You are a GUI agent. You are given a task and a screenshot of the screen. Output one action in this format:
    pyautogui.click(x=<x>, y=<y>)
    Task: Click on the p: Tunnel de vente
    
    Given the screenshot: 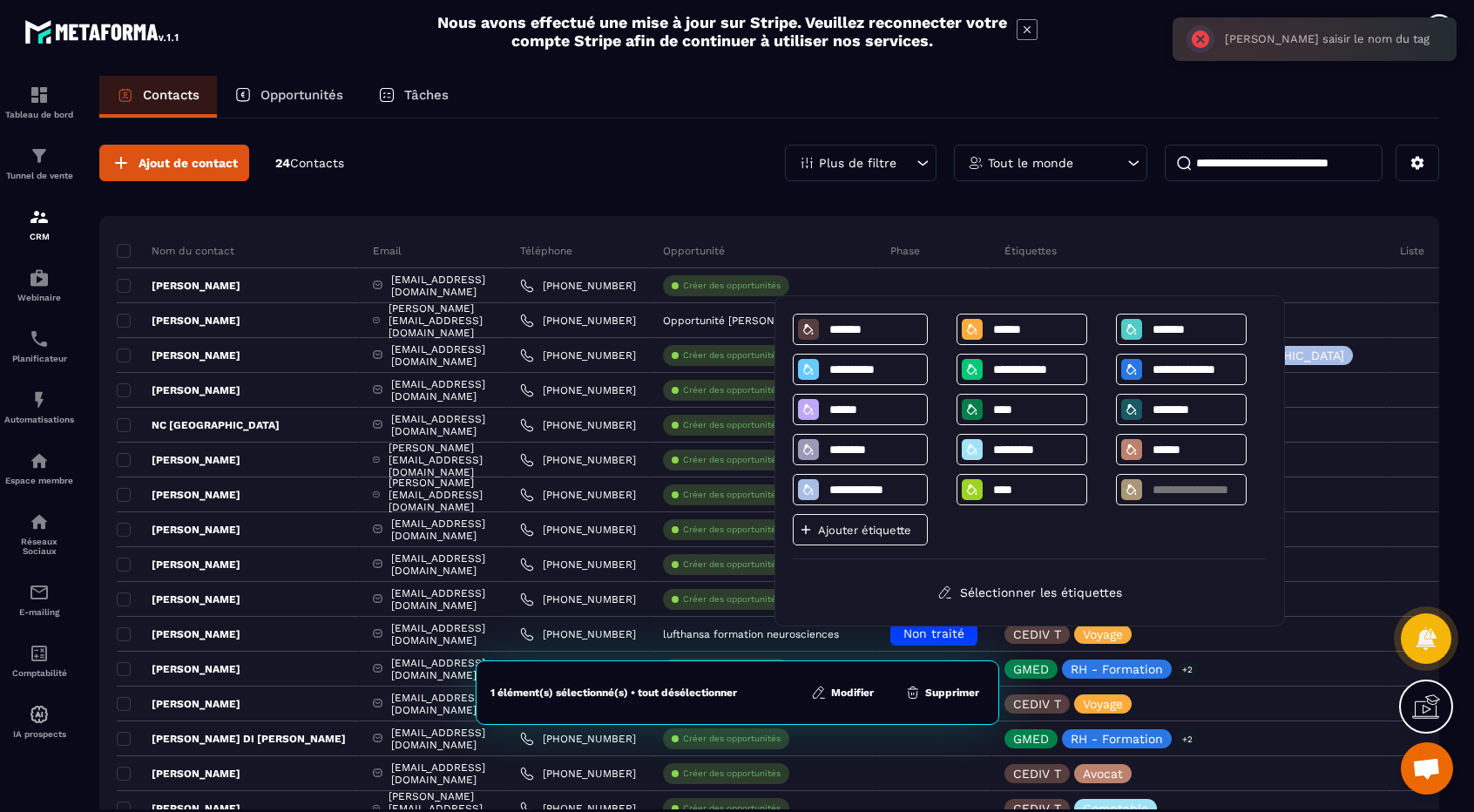 What is the action you would take?
    pyautogui.click(x=39, y=175)
    